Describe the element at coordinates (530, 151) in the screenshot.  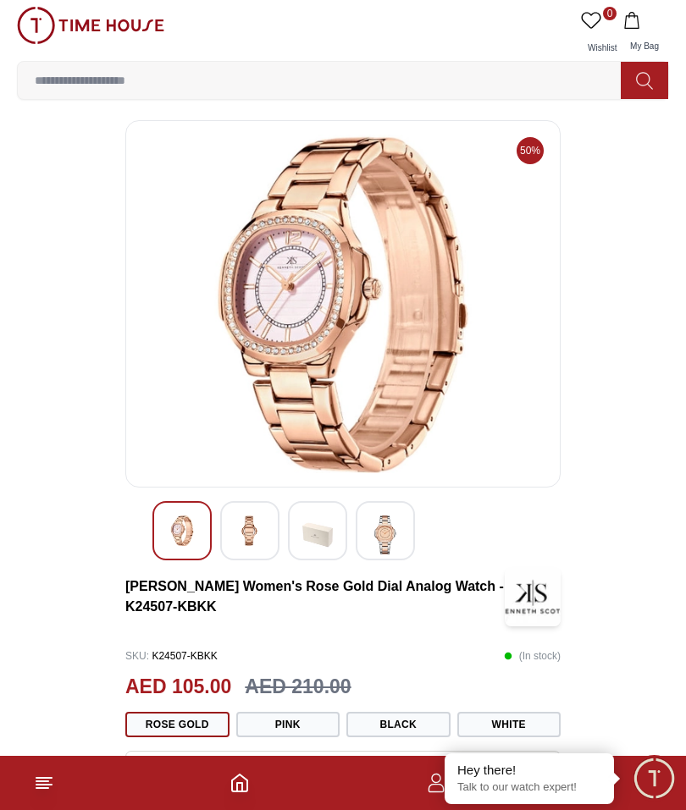
I see `span: 50%` at that location.